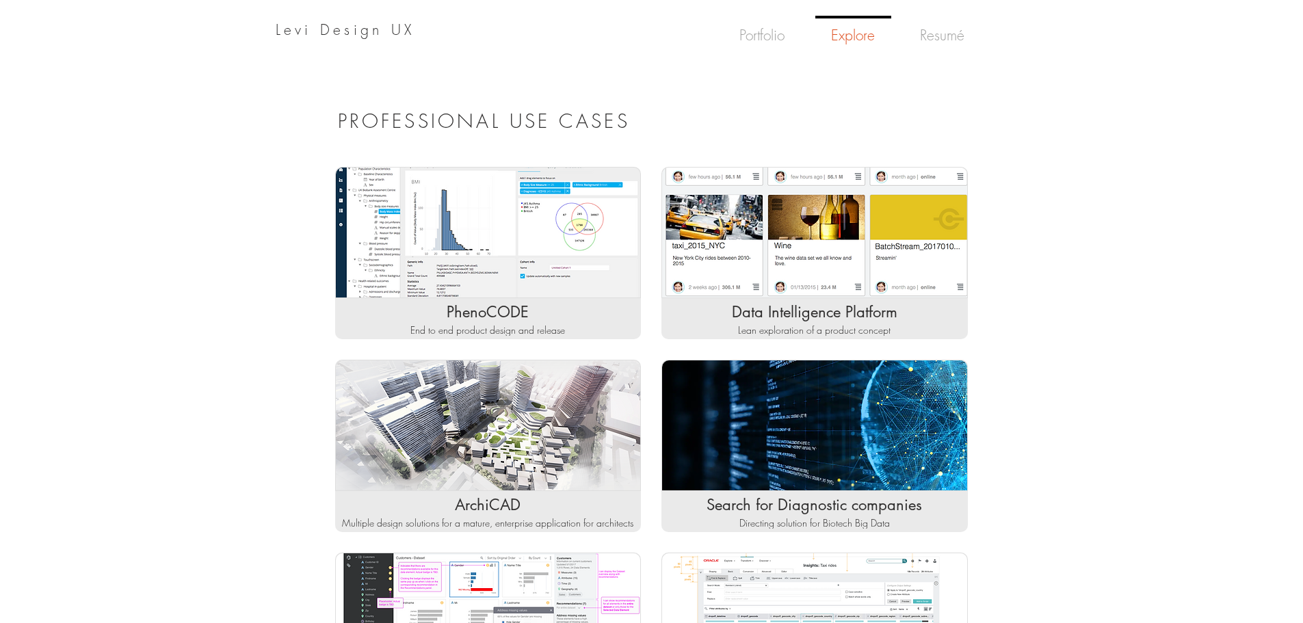 Image resolution: width=1303 pixels, height=623 pixels. What do you see at coordinates (488, 253) in the screenshot?
I see `a: PhenoCODEPhenoCODEEnd to end product design and release` at bounding box center [488, 253].